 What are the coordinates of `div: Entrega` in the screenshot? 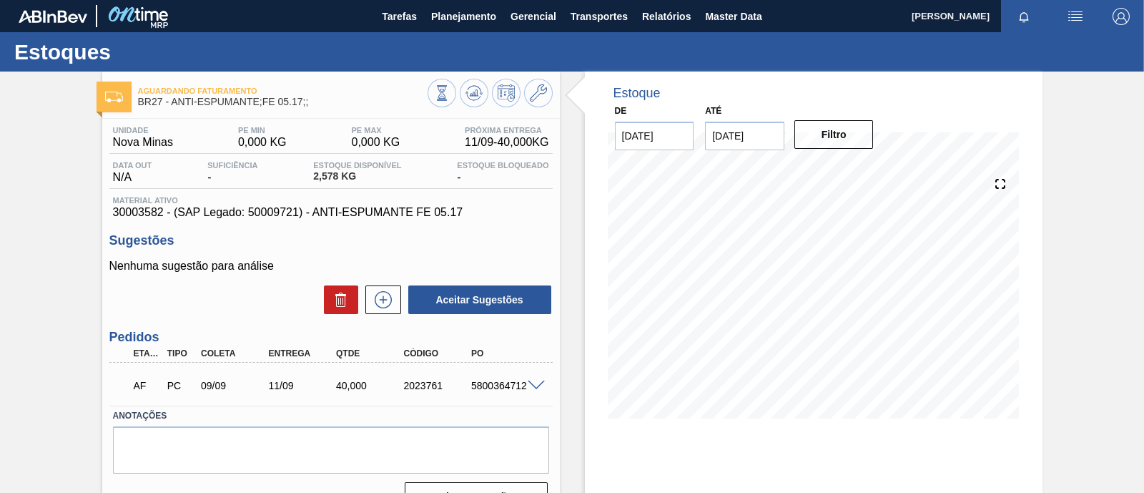 It's located at (303, 353).